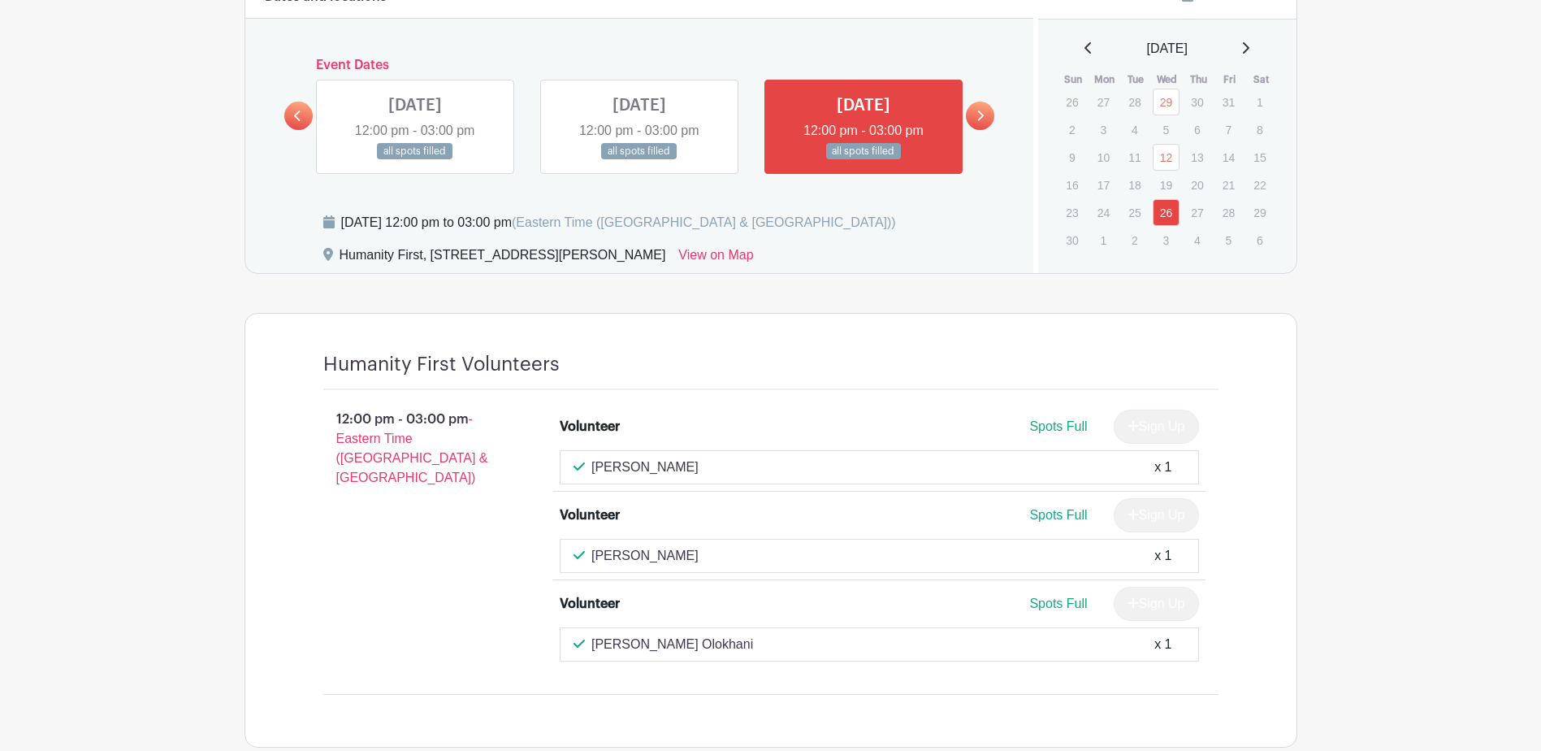 The image size is (1541, 751). I want to click on th: Fri, so click(1230, 80).